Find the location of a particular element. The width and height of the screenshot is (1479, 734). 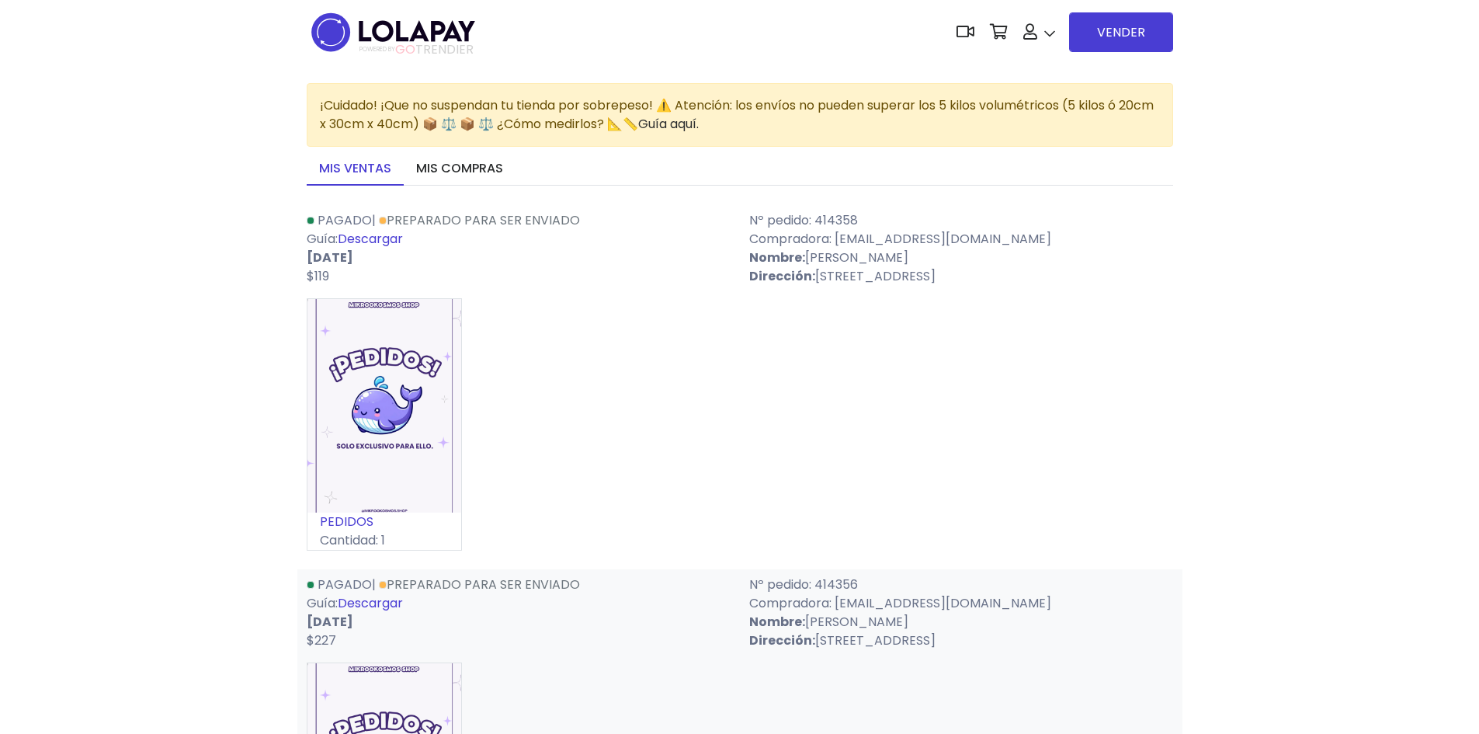

span: TRENDIER is located at coordinates (416, 50).